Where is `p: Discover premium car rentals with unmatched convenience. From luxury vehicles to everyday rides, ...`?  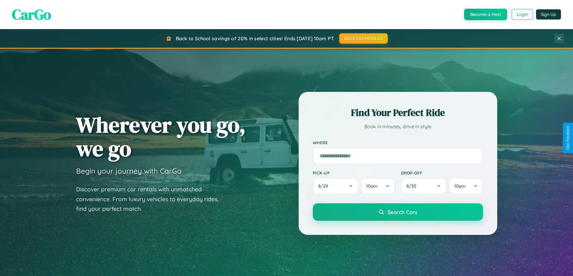 p: Discover premium car rentals with unmatched convenience. From luxury vehicles to everyday rides, ... is located at coordinates (151, 199).